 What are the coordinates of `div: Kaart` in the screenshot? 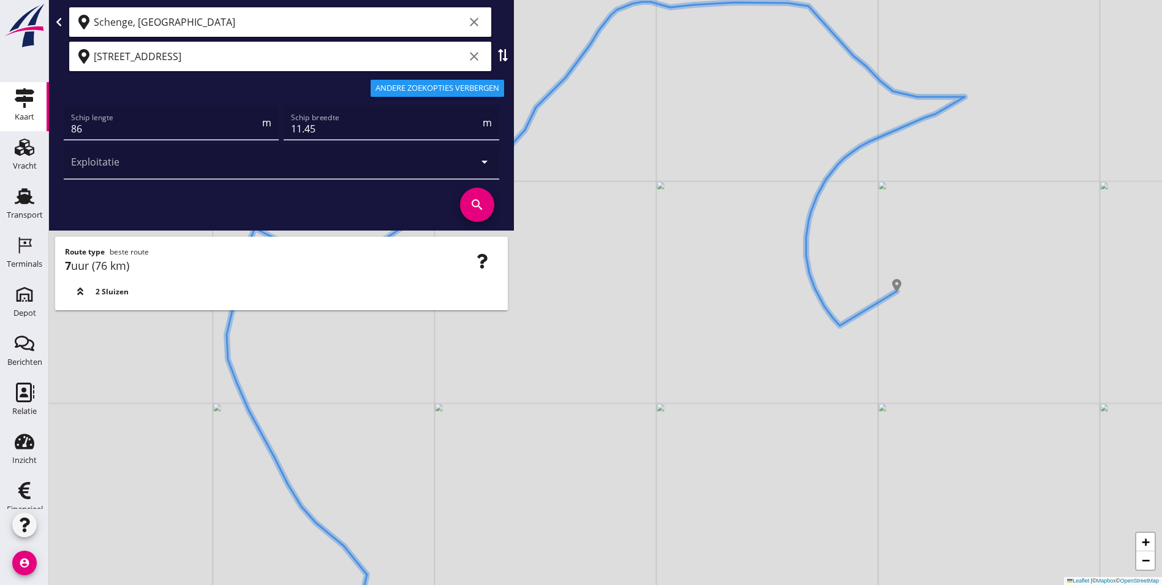 It's located at (25, 116).